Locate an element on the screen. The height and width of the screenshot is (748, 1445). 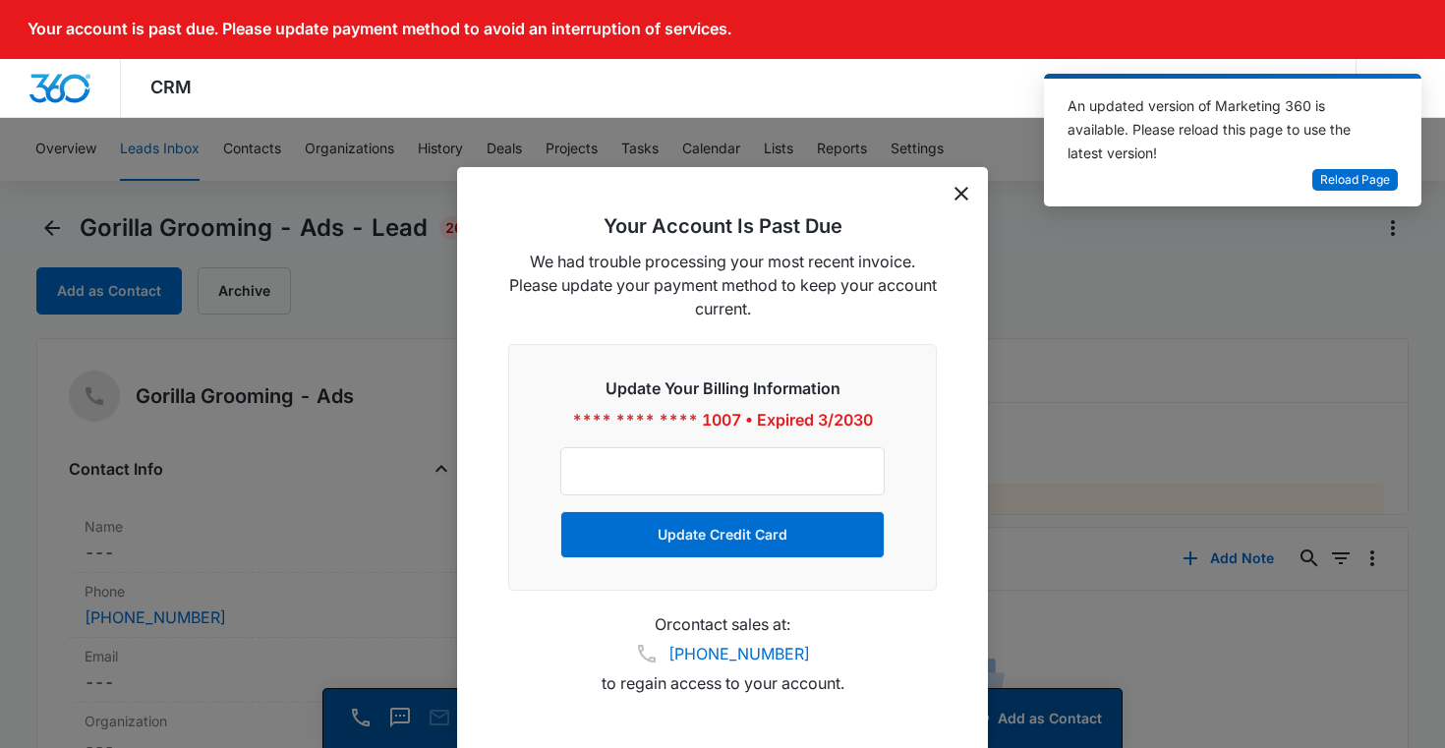
h2: Your Account Is Past Due is located at coordinates (723, 226).